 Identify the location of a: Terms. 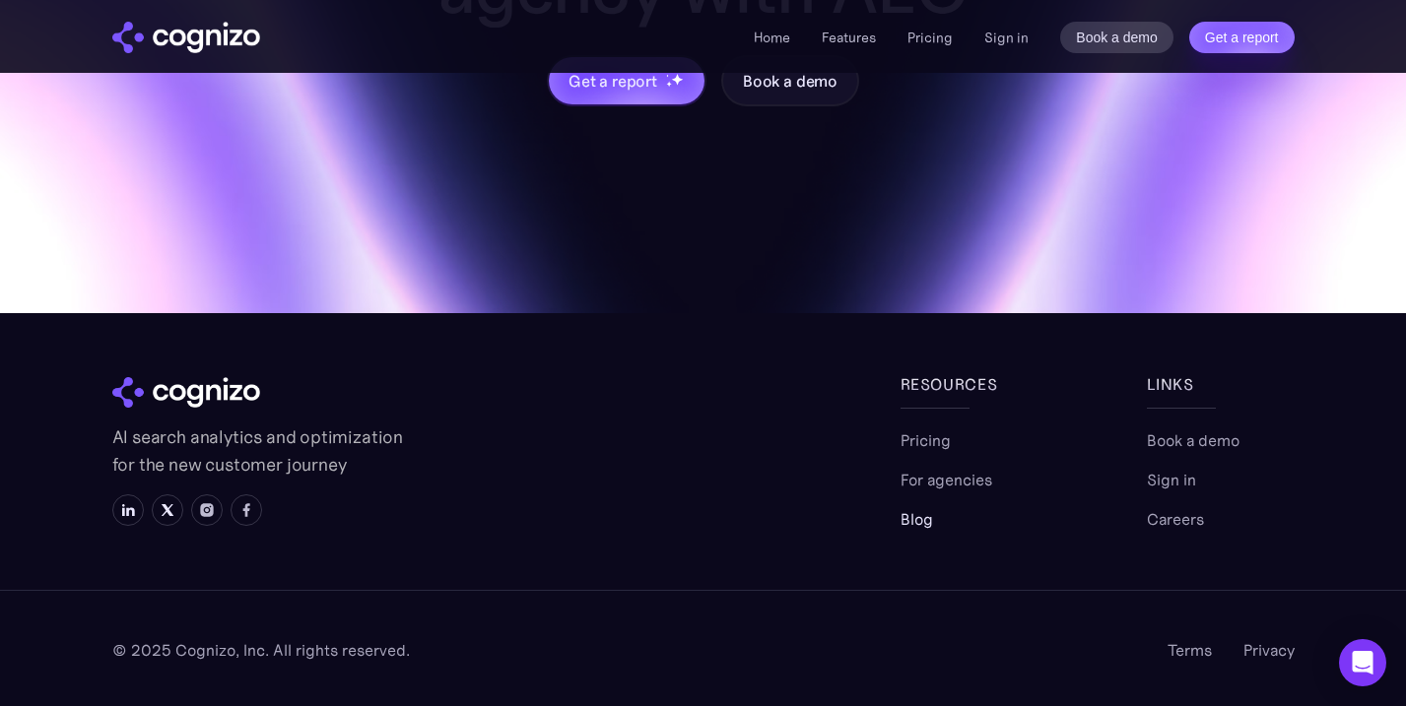
(1189, 650).